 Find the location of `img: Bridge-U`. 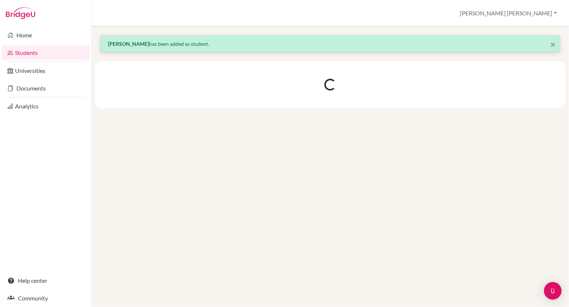

img: Bridge-U is located at coordinates (20, 13).